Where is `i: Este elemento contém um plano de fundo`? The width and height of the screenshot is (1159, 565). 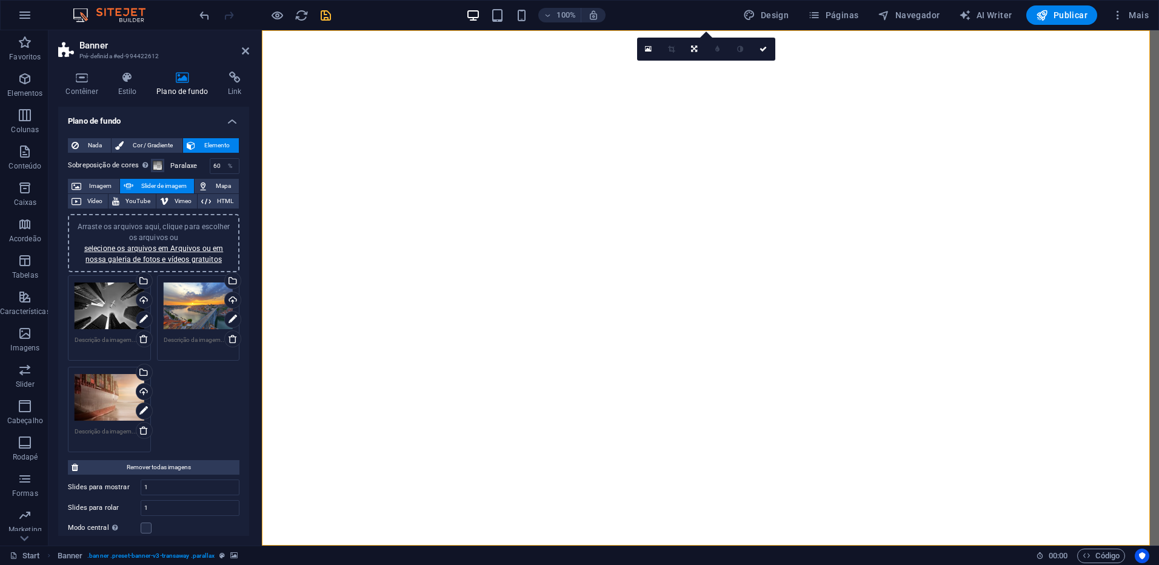 i: Este elemento contém um plano de fundo is located at coordinates (234, 555).